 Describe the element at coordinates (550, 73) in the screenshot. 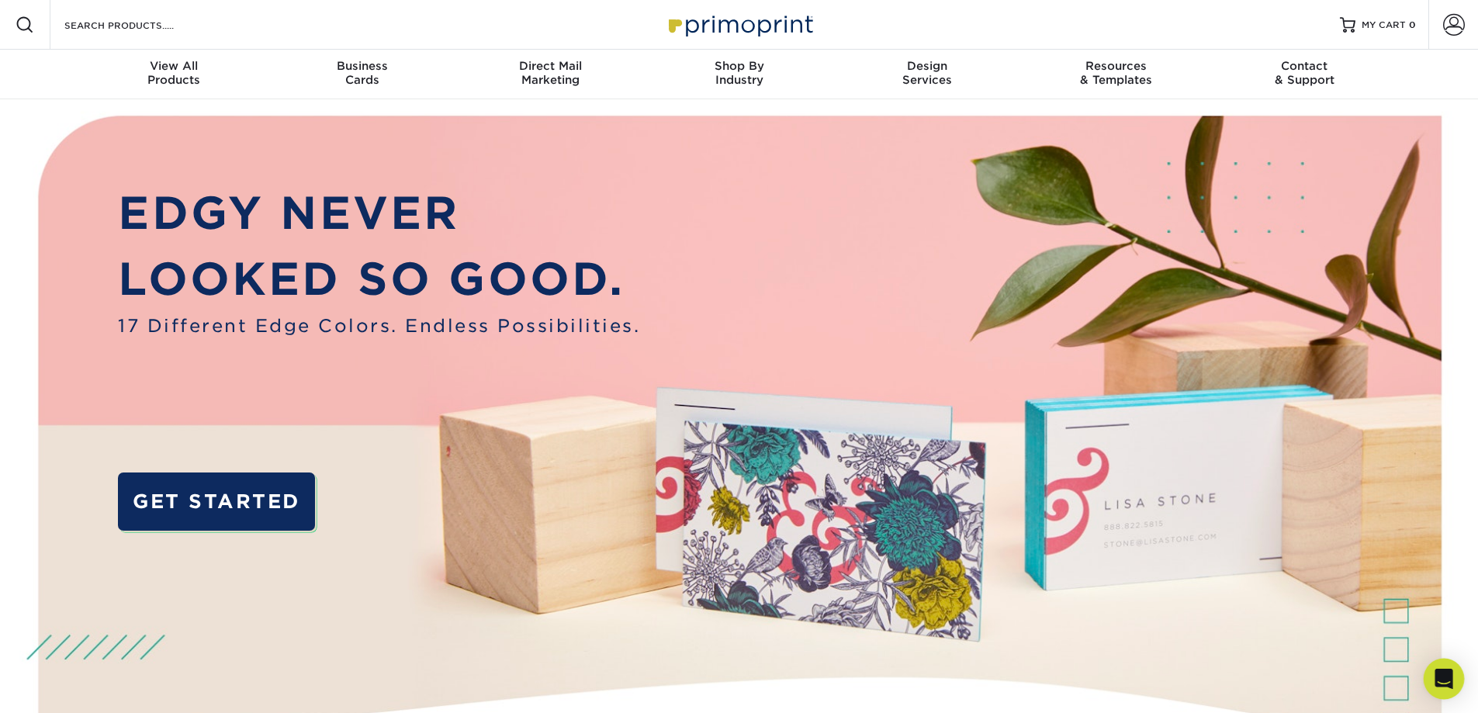

I see `div: Marketing` at that location.